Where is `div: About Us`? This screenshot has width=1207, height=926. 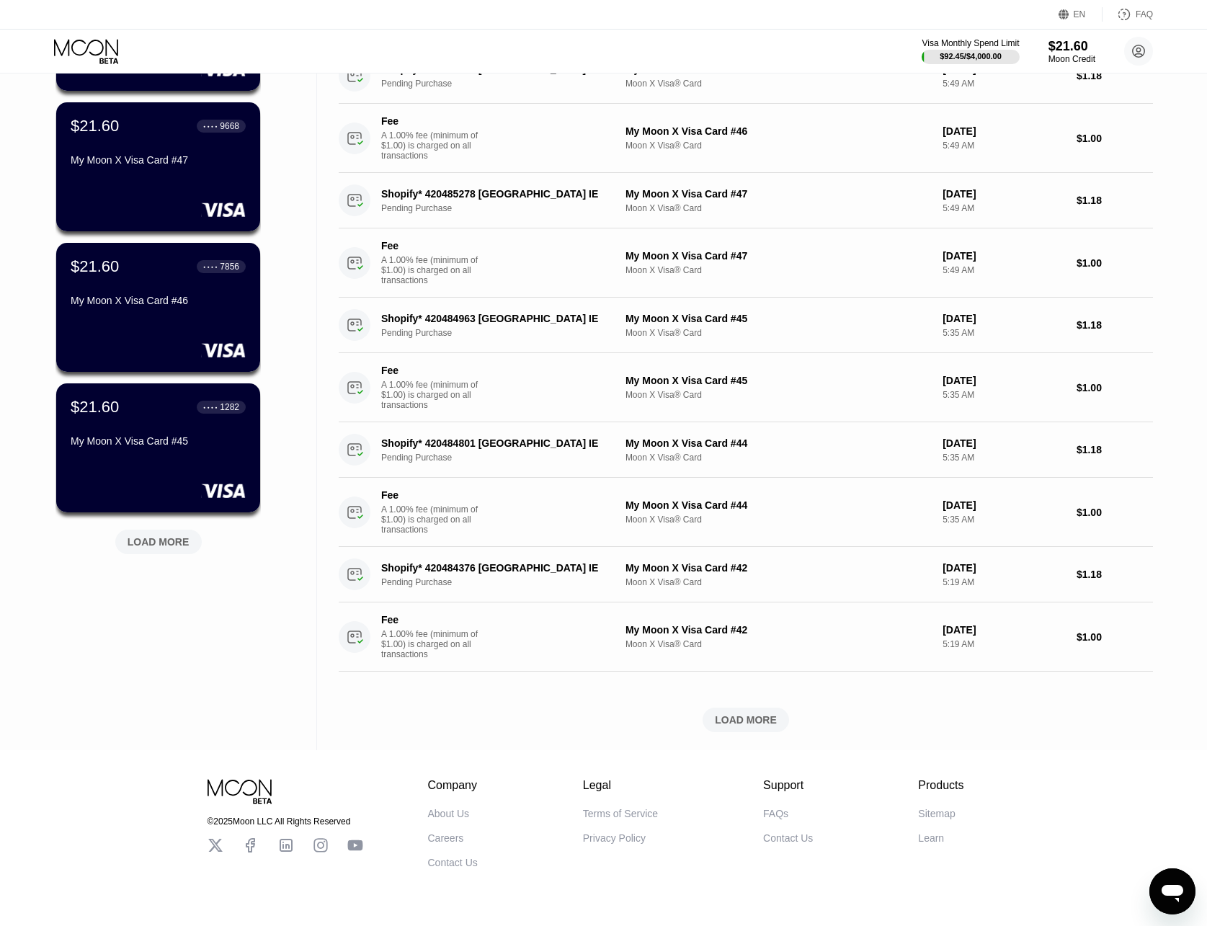
div: About Us is located at coordinates (449, 814).